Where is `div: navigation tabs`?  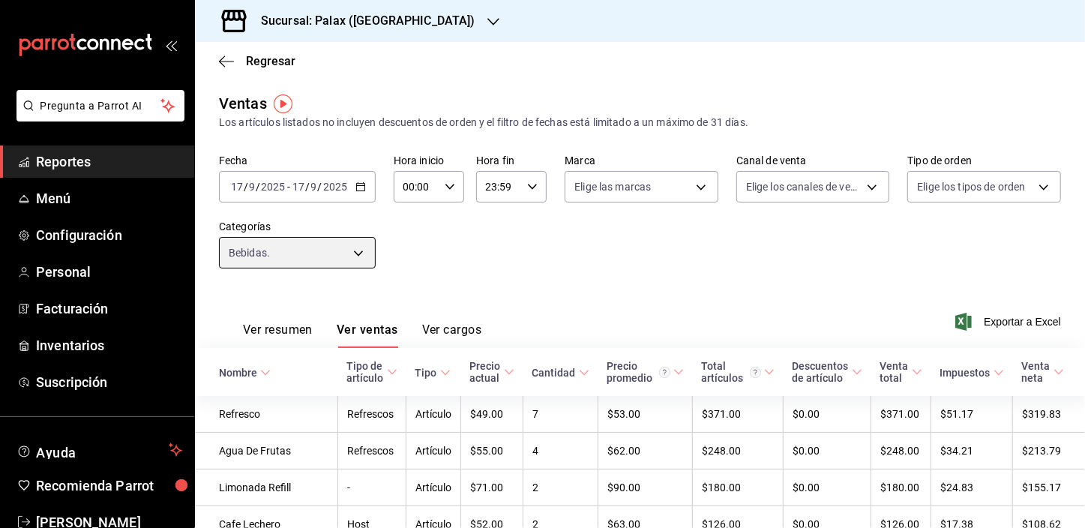 div: navigation tabs is located at coordinates (362, 335).